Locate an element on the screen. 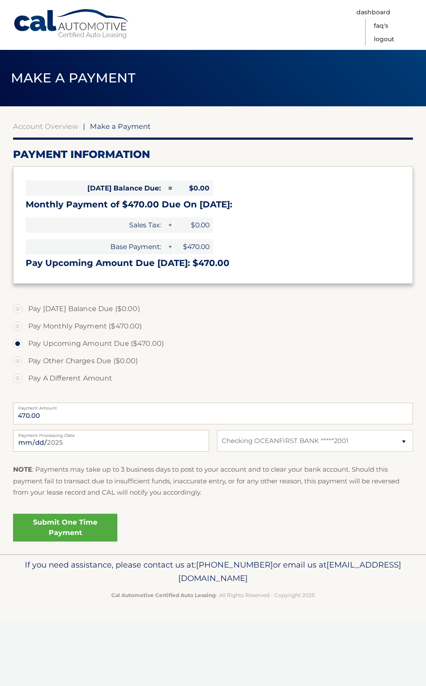 The height and width of the screenshot is (686, 426). span: $470.00 is located at coordinates (193, 247).